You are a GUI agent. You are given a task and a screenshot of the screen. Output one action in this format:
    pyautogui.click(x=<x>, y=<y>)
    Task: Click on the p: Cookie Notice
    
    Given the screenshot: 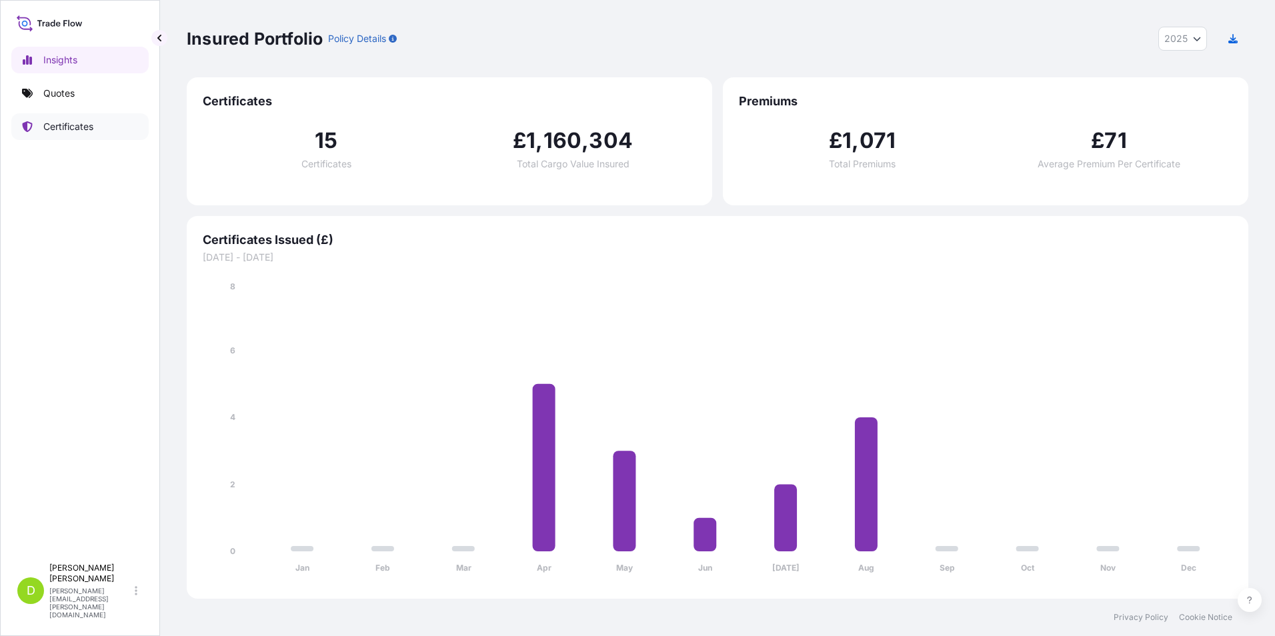 What is the action you would take?
    pyautogui.click(x=1205, y=617)
    